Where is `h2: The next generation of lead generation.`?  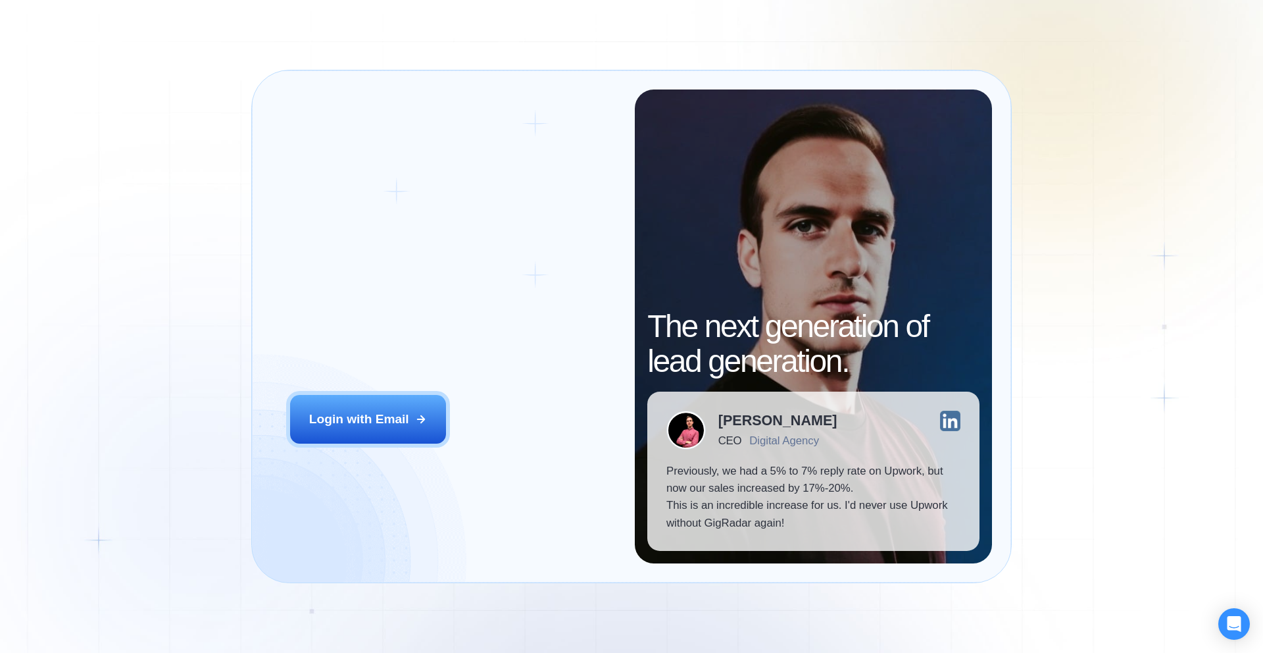 h2: The next generation of lead generation. is located at coordinates (813, 344).